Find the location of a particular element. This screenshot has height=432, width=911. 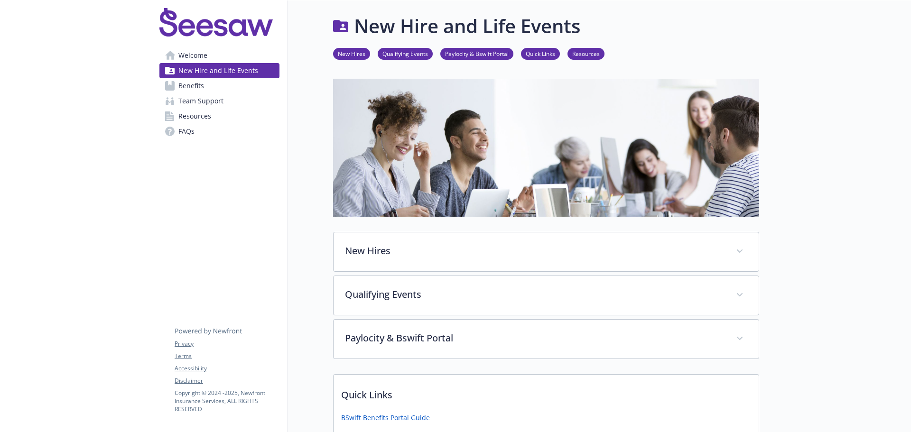

span: Resources is located at coordinates (194, 116).